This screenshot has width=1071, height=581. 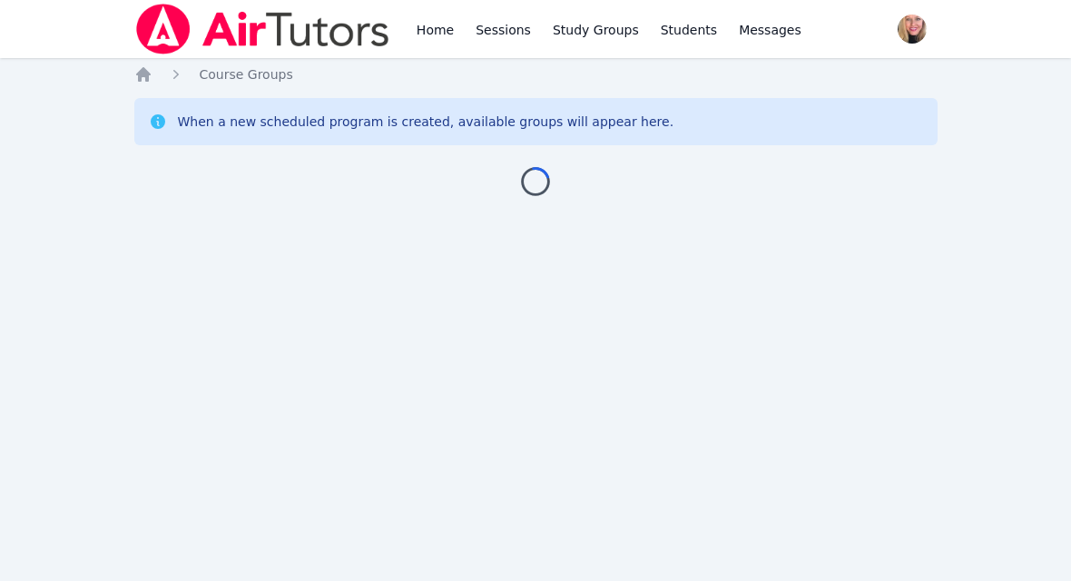 What do you see at coordinates (769, 30) in the screenshot?
I see `span: Messages` at bounding box center [769, 30].